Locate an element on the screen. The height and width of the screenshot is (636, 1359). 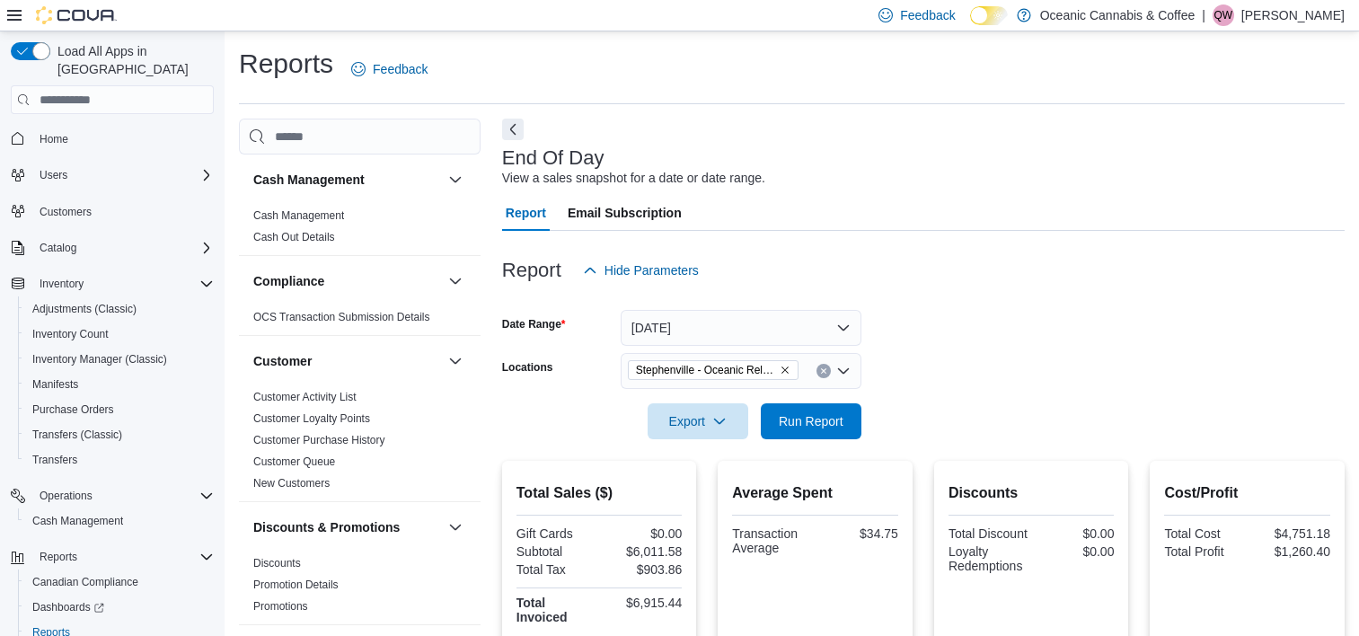
a: Manifests is located at coordinates (55, 385).